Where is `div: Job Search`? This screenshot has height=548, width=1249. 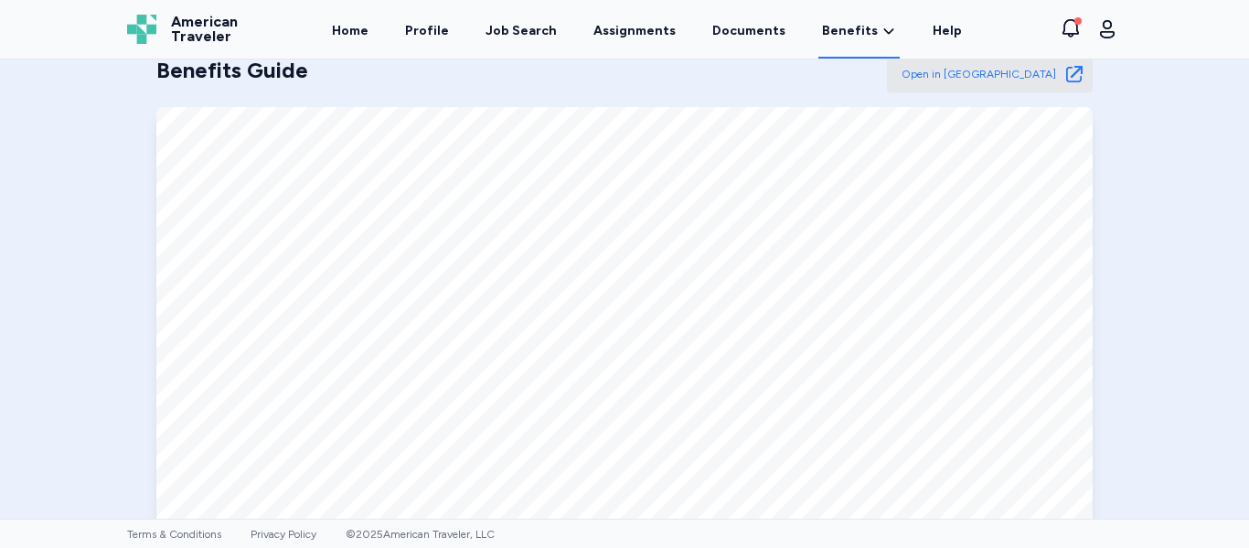
div: Job Search is located at coordinates (521, 31).